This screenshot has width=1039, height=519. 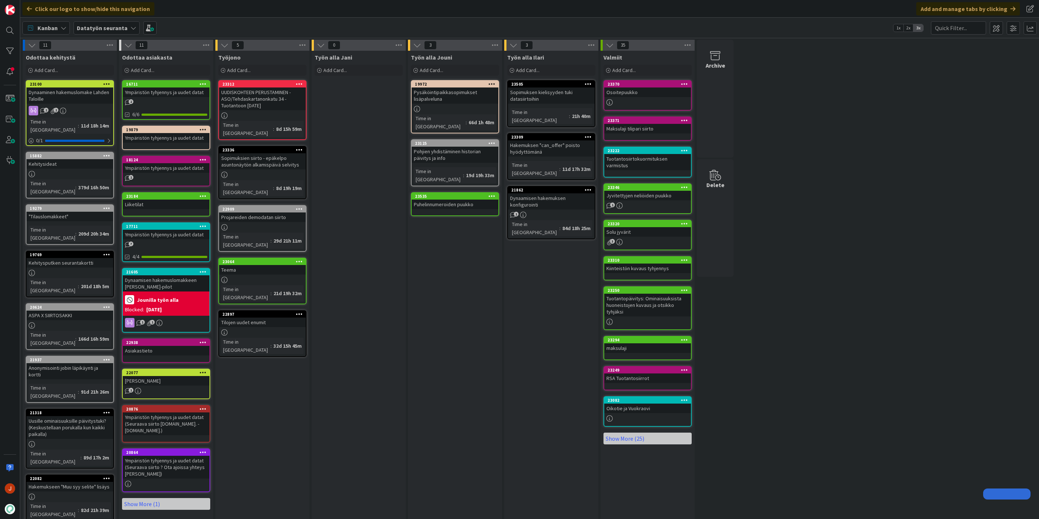 What do you see at coordinates (70, 427) in the screenshot?
I see `div: Uusille ominaisuuksille päivitystuki? (Keskustellaan porukalla kun kaikki paikalla)` at bounding box center [70, 427].